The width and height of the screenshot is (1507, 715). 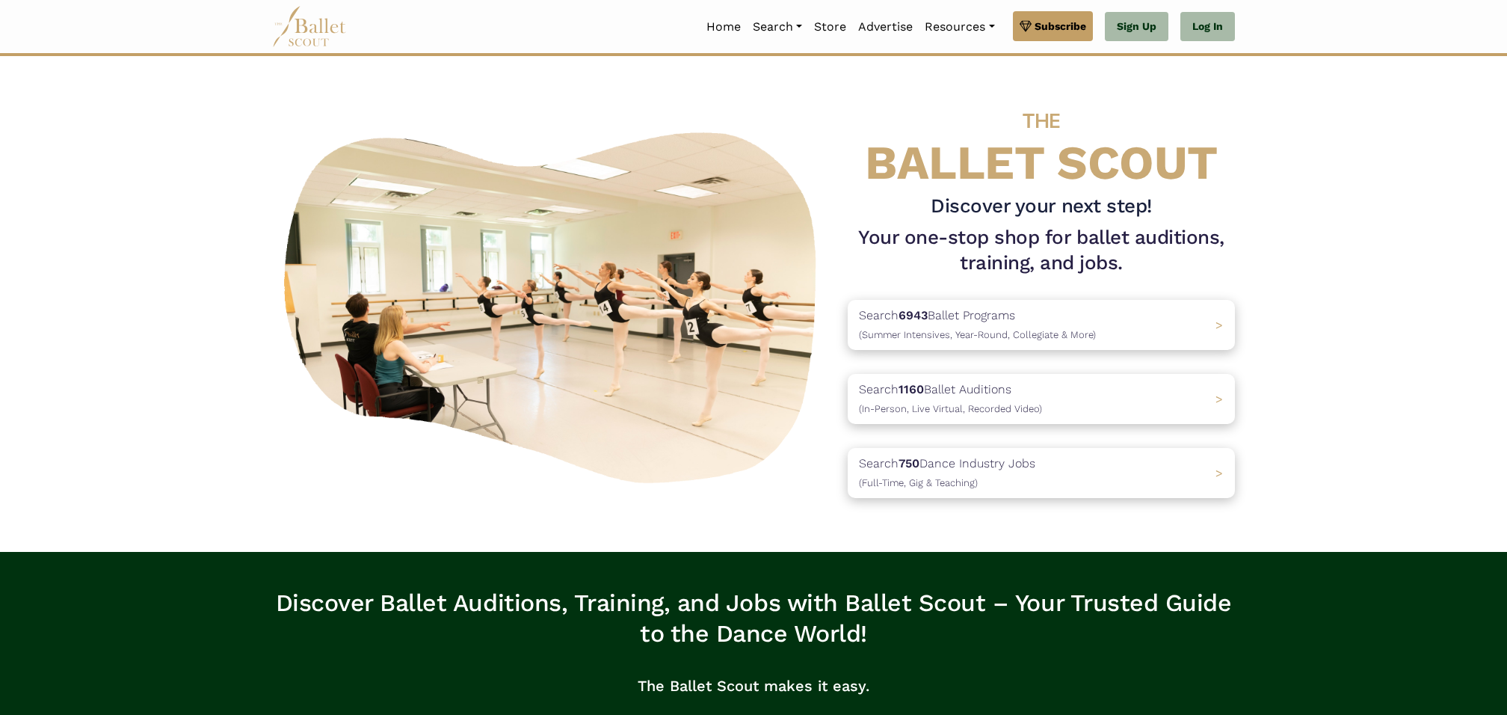 I want to click on a: Home, so click(x=724, y=27).